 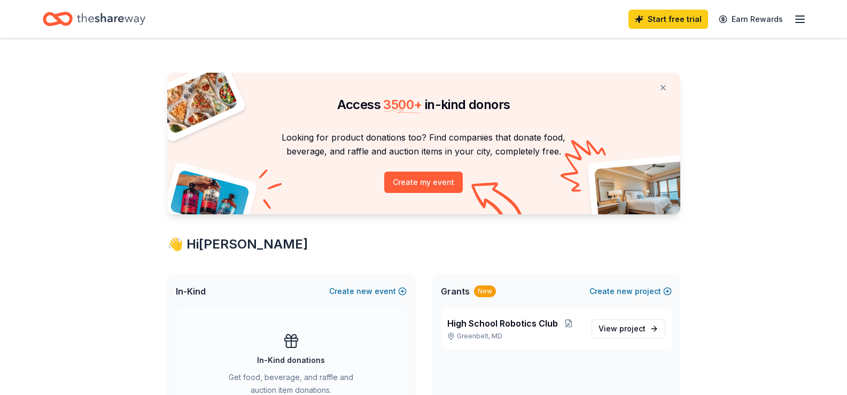 I want to click on p: Greenbelt, MD, so click(x=515, y=336).